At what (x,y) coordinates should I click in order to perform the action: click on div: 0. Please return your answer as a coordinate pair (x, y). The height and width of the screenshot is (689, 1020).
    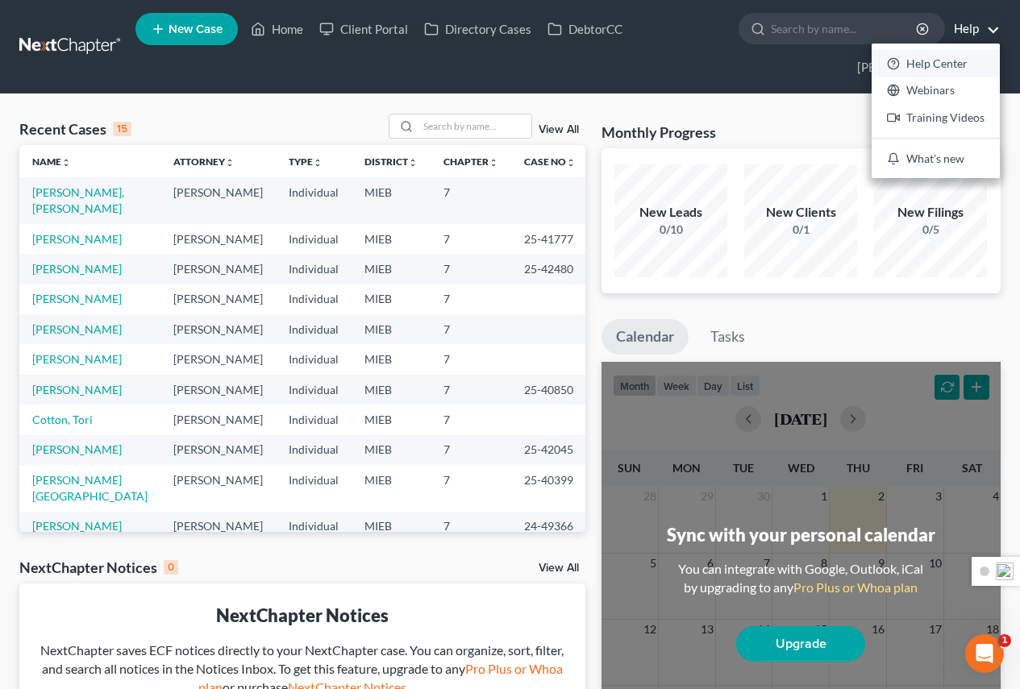
    Looking at the image, I should click on (171, 568).